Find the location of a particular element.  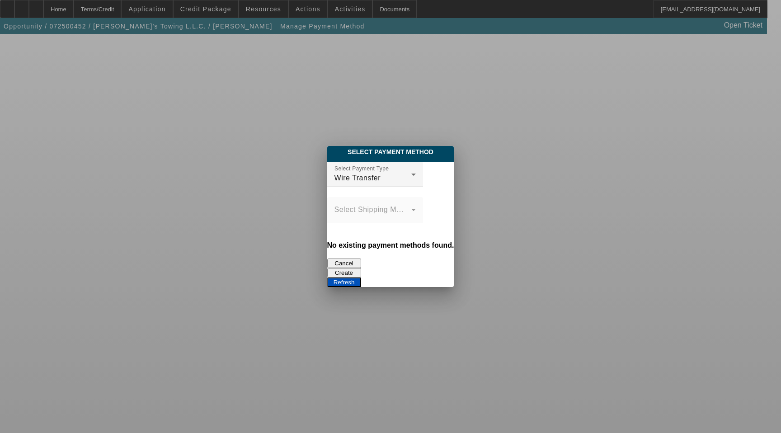

mat-label: Select Payment Type is located at coordinates (362, 169).